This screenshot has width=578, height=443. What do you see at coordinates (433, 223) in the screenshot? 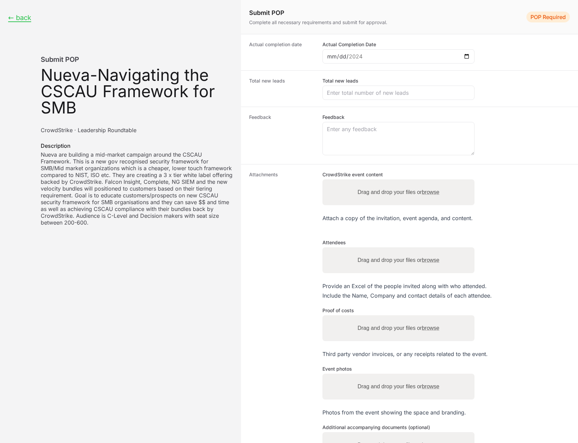
I see `div: Attach a copy of the invitation, event agenda, and content.` at bounding box center [433, 223].